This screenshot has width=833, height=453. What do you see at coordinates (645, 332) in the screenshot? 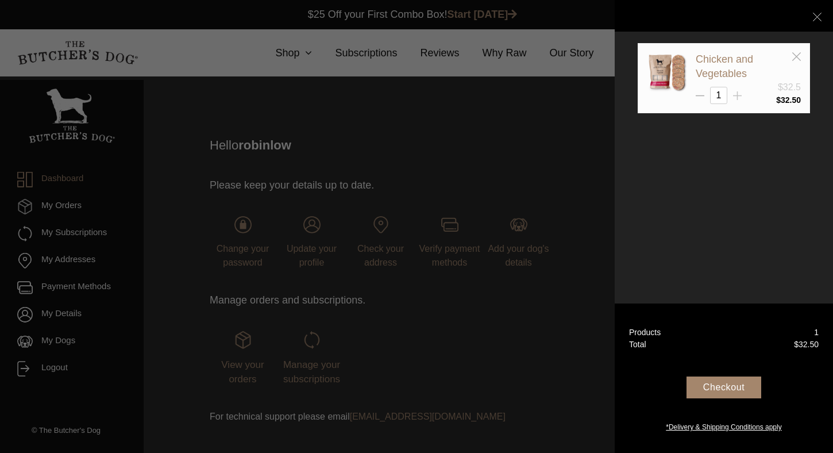
I see `div: Products` at bounding box center [645, 332].